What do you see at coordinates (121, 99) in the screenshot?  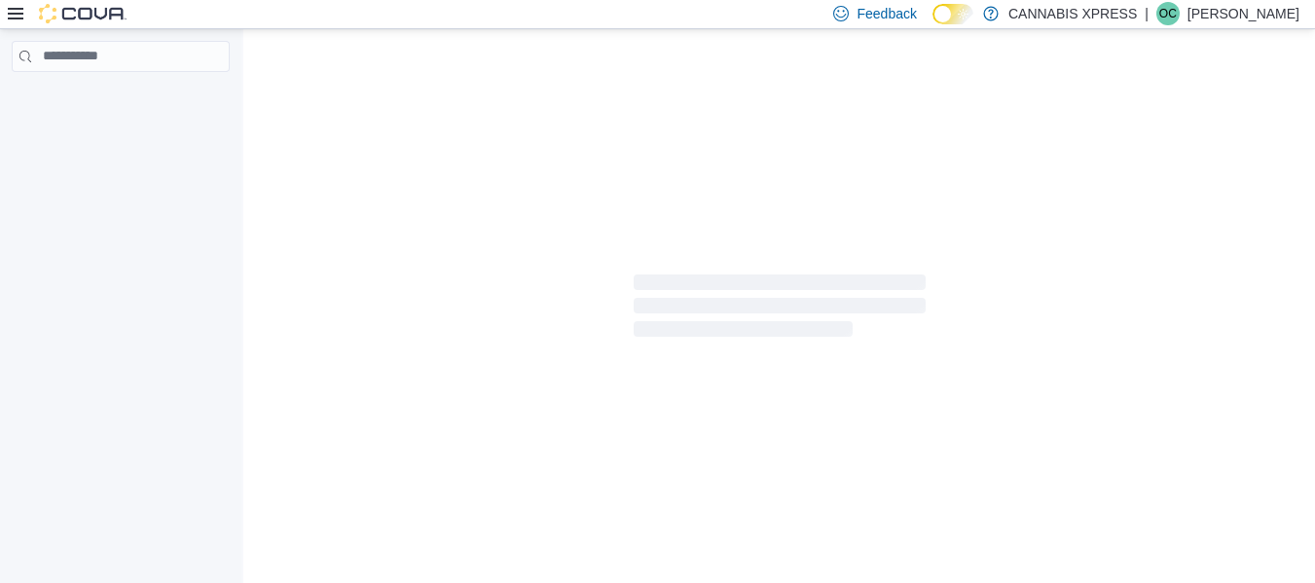 I see `nav: Complex example` at bounding box center [121, 99].